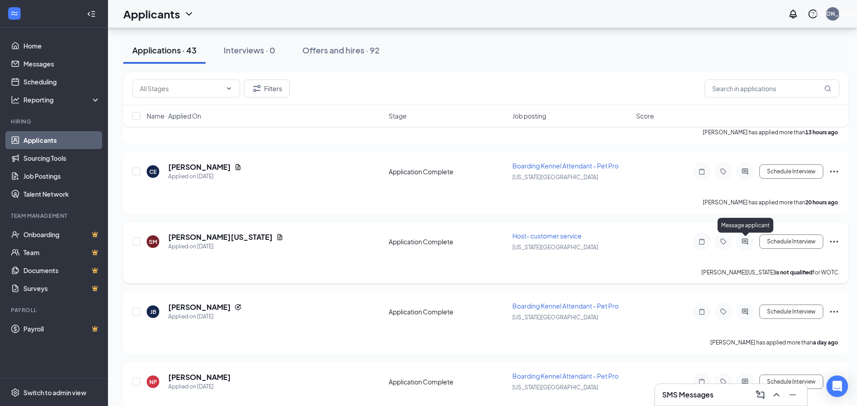 Image resolution: width=857 pixels, height=406 pixels. I want to click on a: Talent Network, so click(62, 194).